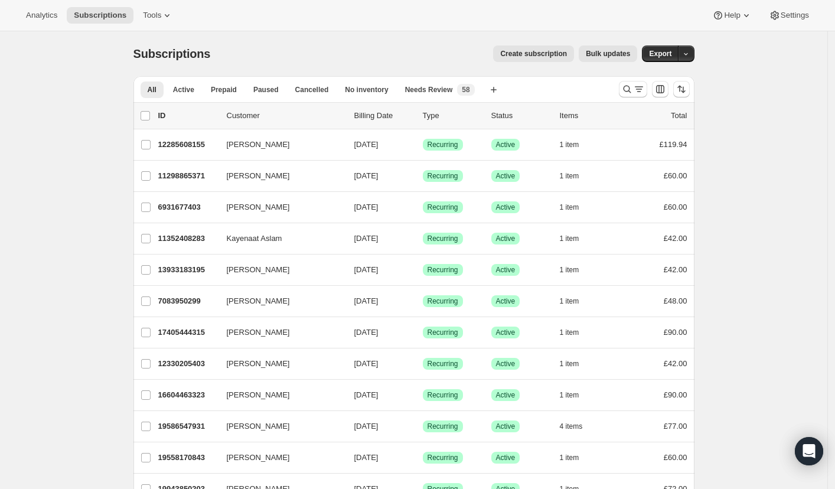 The image size is (835, 489). What do you see at coordinates (100, 15) in the screenshot?
I see `button: Subscriptions` at bounding box center [100, 15].